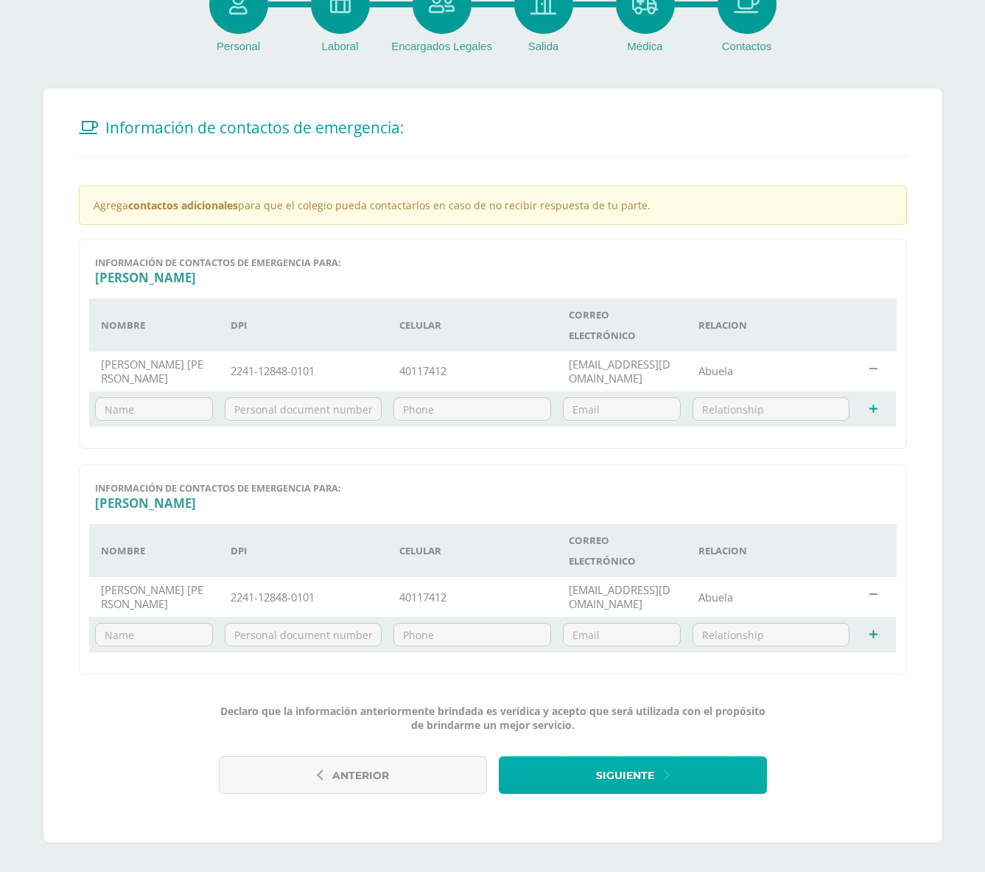  What do you see at coordinates (441, 46) in the screenshot?
I see `span: Encargados Legales` at bounding box center [441, 46].